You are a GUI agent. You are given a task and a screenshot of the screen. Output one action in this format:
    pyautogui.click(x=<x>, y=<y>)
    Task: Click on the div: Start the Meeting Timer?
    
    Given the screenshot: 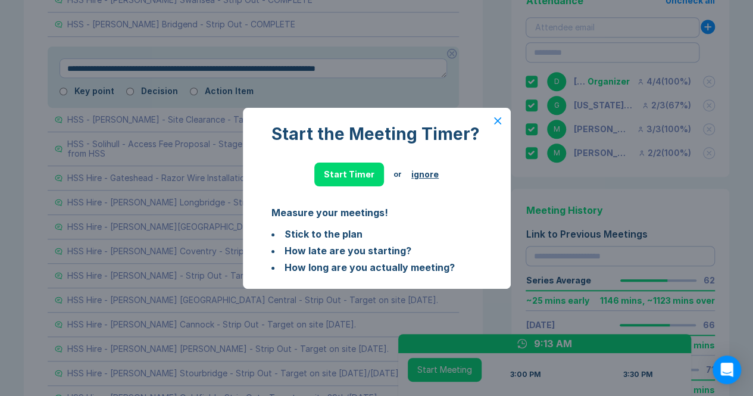 What is the action you would take?
    pyautogui.click(x=377, y=134)
    